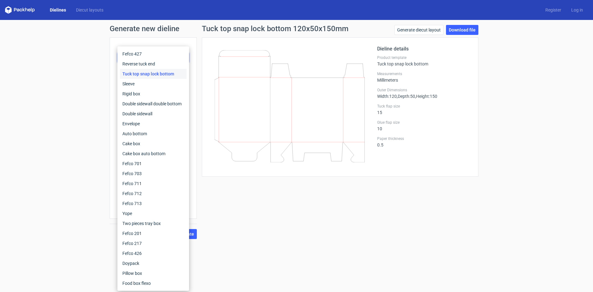  Describe the element at coordinates (153, 193) in the screenshot. I see `div: Fefco 712` at that location.